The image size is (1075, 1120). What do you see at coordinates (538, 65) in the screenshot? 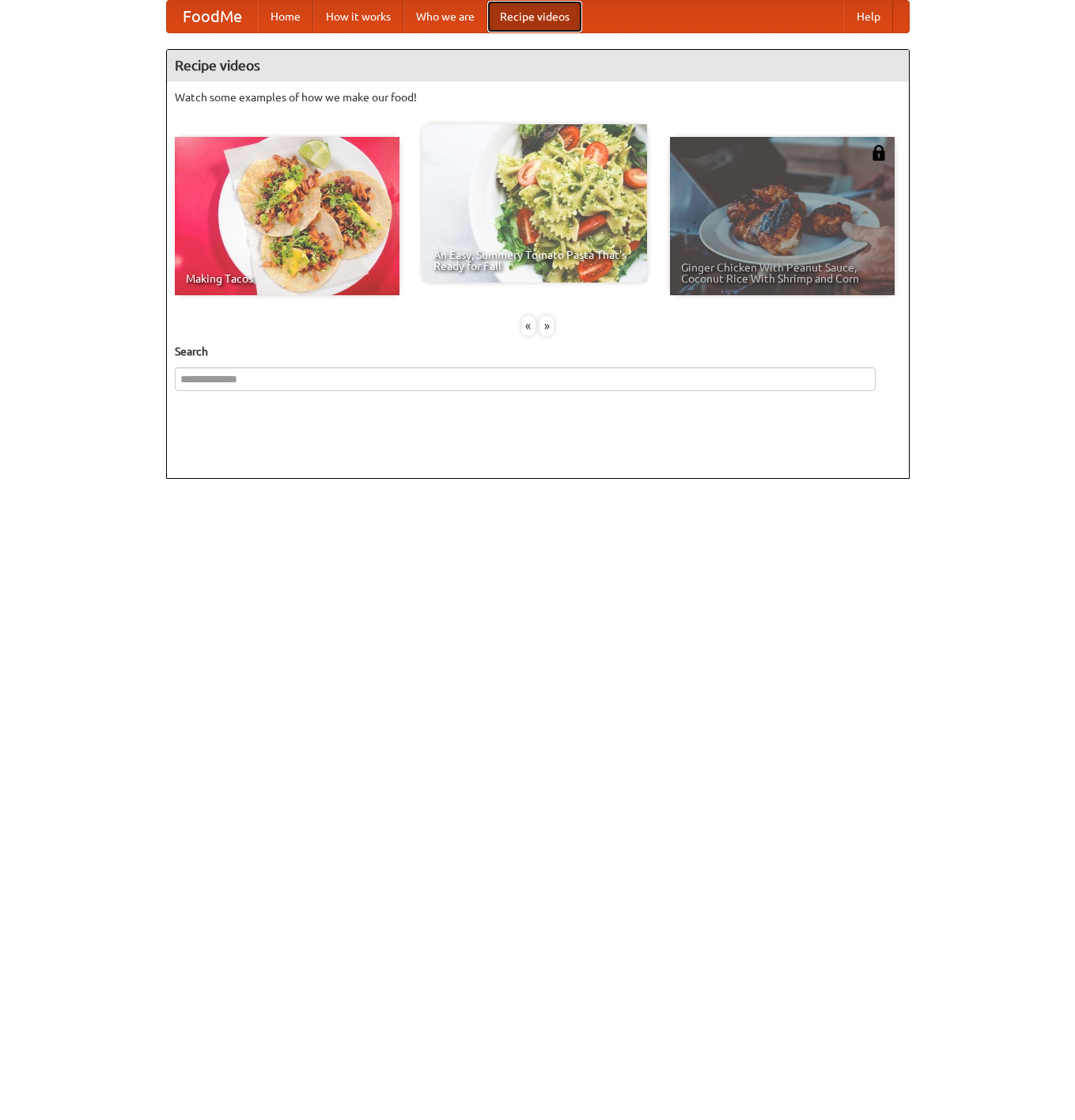
I see `h4: Recipe videos` at bounding box center [538, 65].